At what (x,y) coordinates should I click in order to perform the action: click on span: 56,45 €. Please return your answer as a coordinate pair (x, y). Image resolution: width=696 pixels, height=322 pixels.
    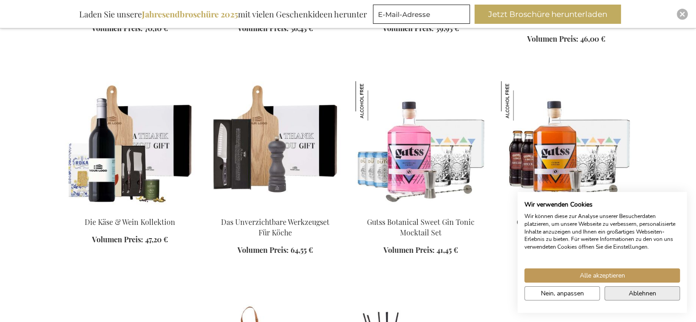
    Looking at the image, I should click on (302, 28).